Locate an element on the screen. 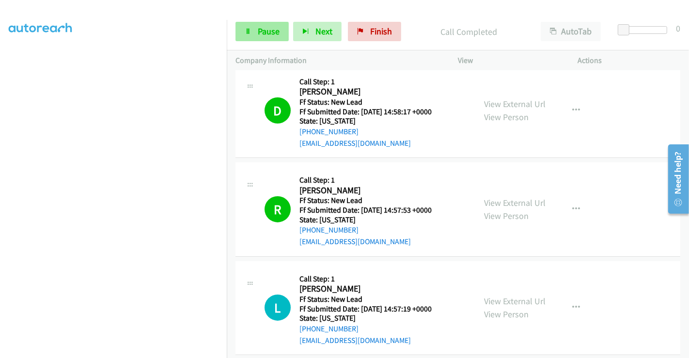 The height and width of the screenshot is (358, 689). p: Call Completed is located at coordinates (469, 32).